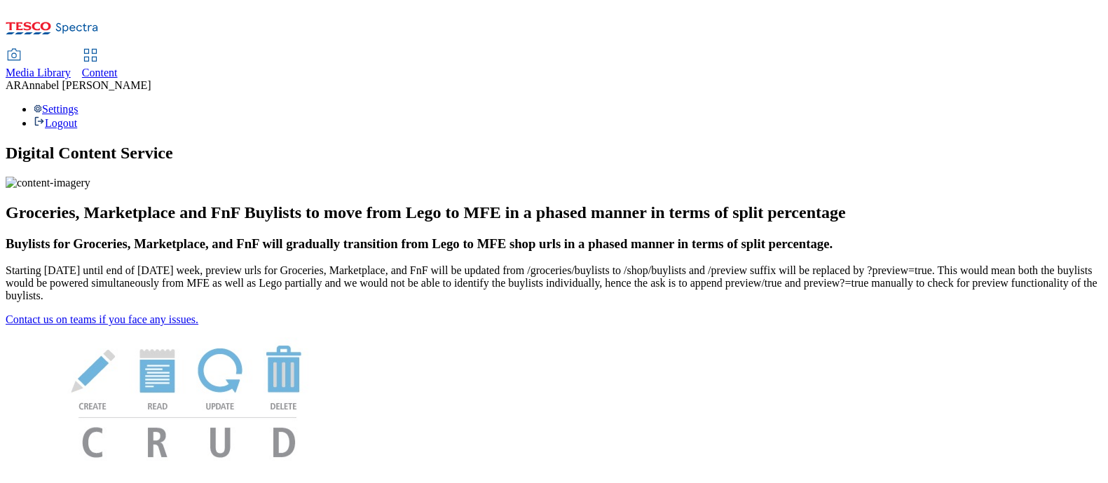 This screenshot has width=1108, height=483. I want to click on img: News Image, so click(188, 399).